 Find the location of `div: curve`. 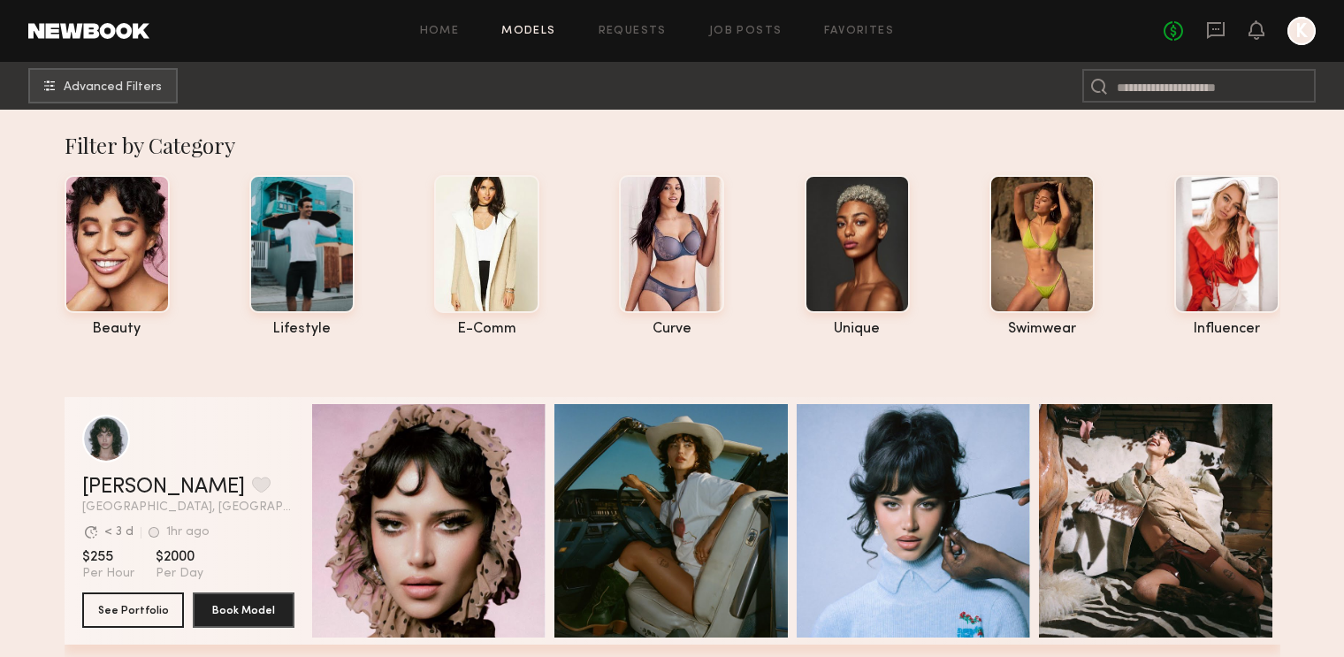

div: curve is located at coordinates (671, 329).